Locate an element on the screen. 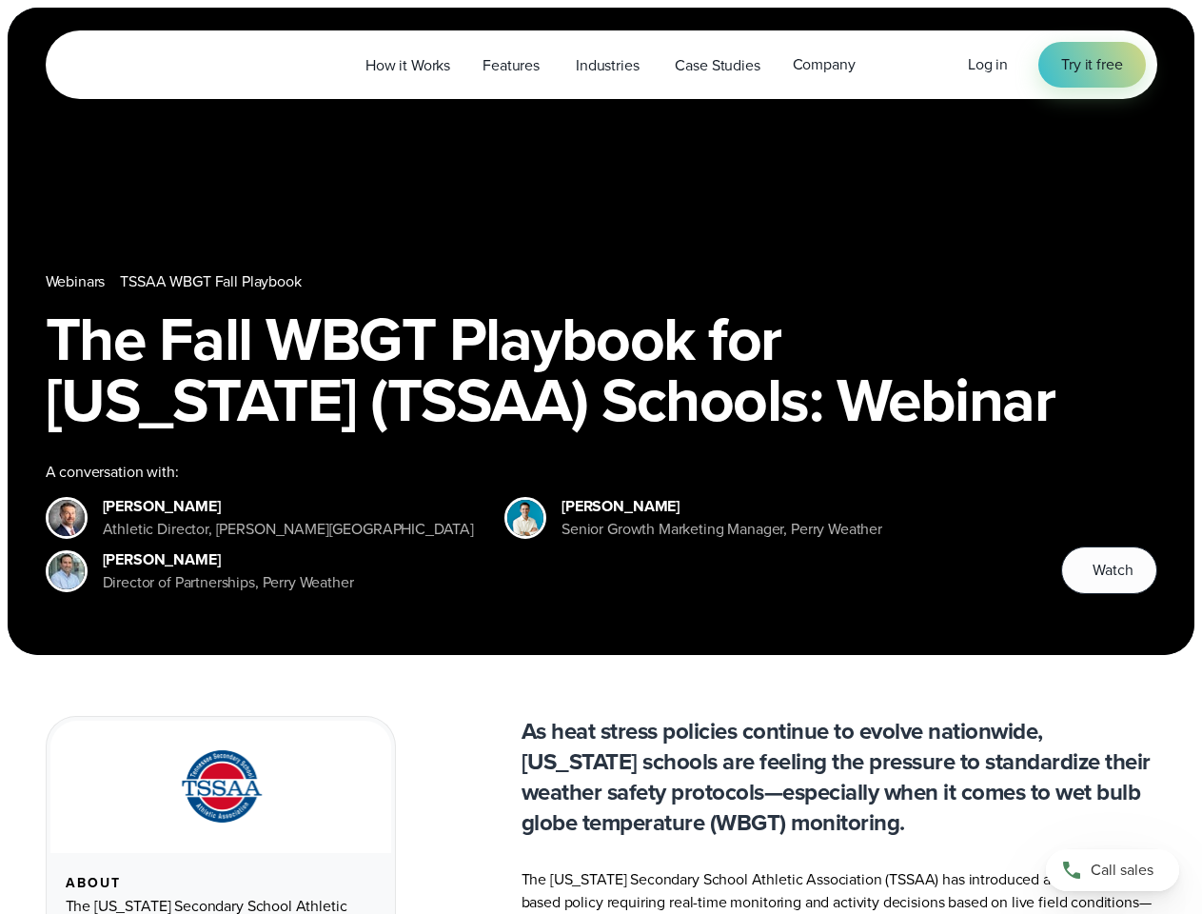 The width and height of the screenshot is (1202, 914). nav: Breadcrumb is located at coordinates (601, 282).